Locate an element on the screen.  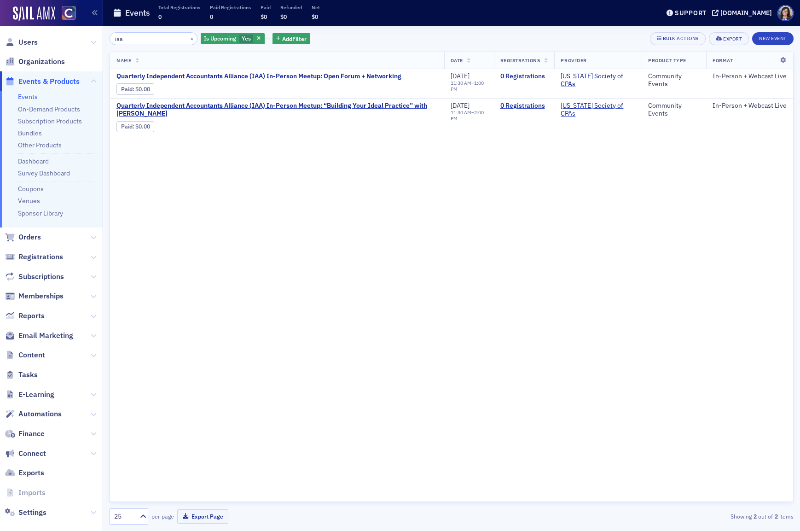
a: Bundles is located at coordinates (30, 133).